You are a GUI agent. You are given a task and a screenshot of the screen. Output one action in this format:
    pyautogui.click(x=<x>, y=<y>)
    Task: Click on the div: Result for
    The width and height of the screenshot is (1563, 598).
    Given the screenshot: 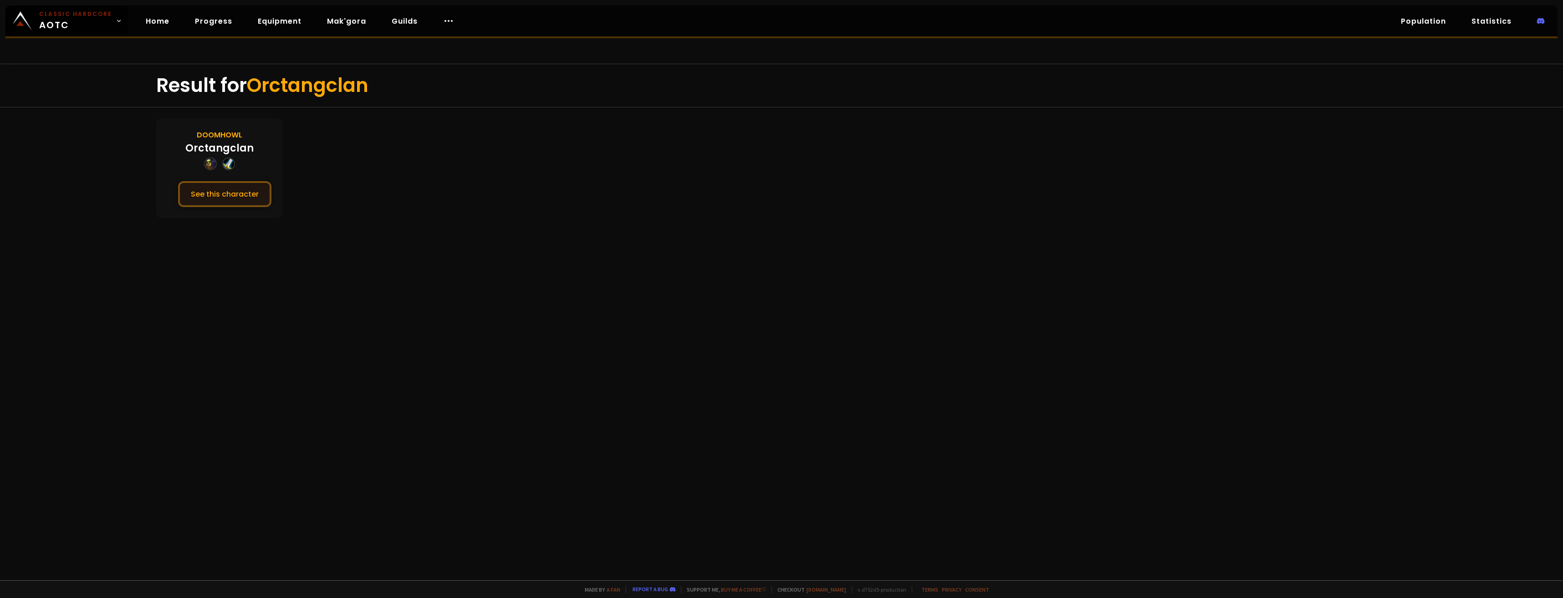 What is the action you would take?
    pyautogui.click(x=782, y=86)
    